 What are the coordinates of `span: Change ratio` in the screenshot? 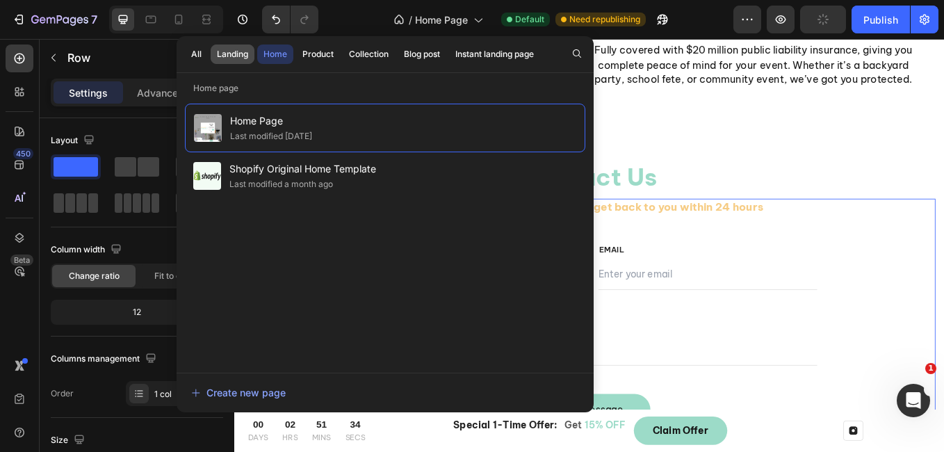 It's located at (94, 276).